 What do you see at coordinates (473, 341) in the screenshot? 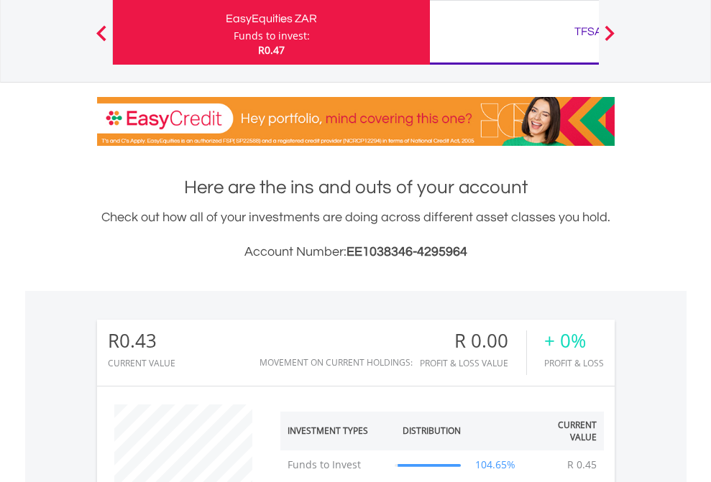
I see `div: R 0.00` at bounding box center [473, 341].